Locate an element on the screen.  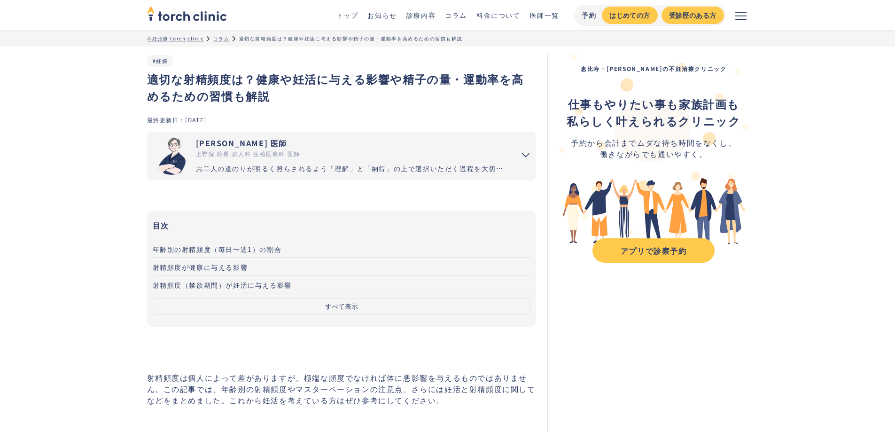
h3: 目次 is located at coordinates (341, 225).